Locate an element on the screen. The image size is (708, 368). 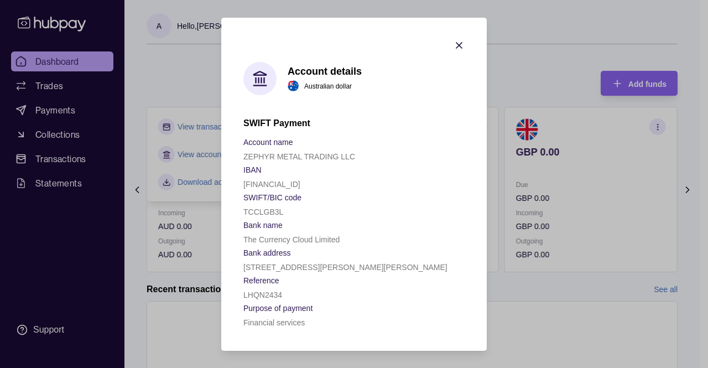
p: TCCLGB3L is located at coordinates (263, 212).